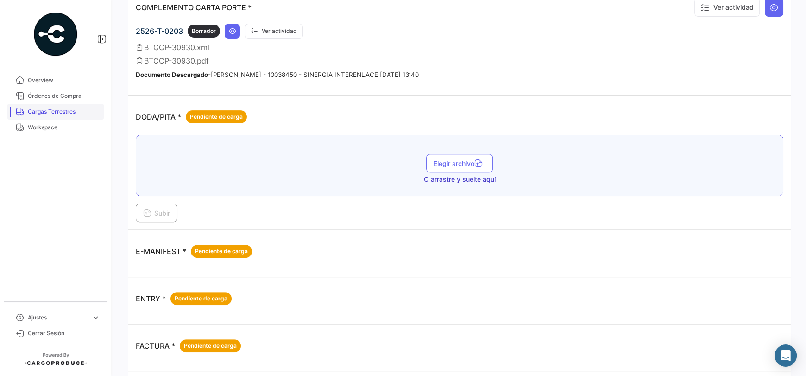 This screenshot has height=376, width=806. I want to click on span: O arrastre y suelte aquí, so click(460, 179).